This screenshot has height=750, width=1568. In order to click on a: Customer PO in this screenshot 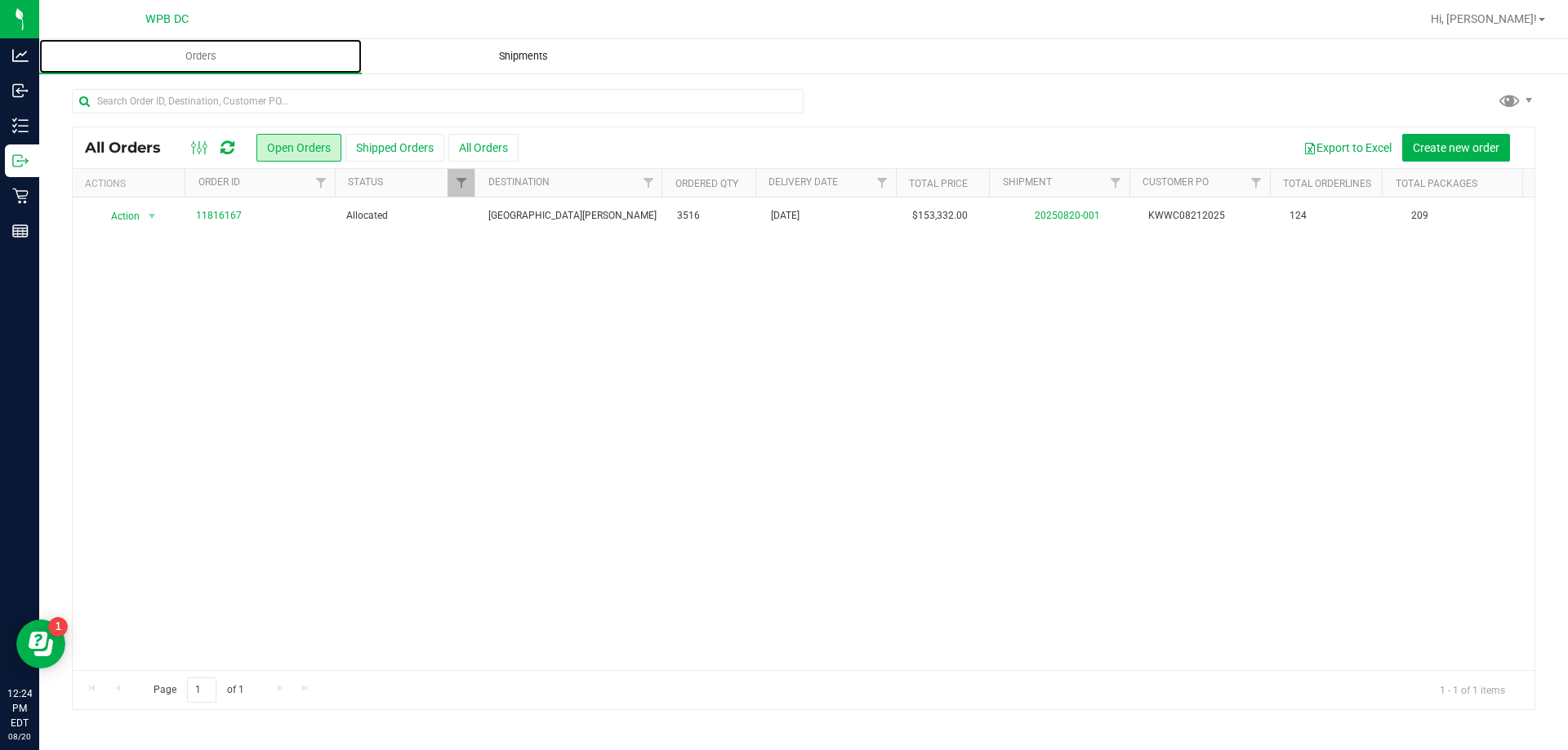, I will do `click(1175, 182)`.